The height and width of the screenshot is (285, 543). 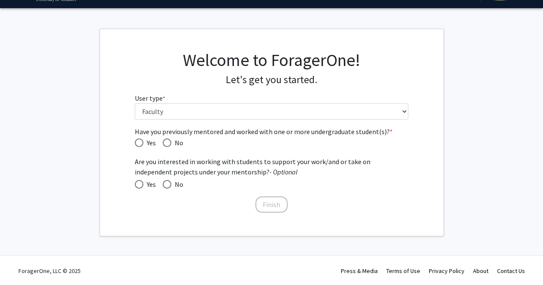 I want to click on label: User type, so click(x=150, y=98).